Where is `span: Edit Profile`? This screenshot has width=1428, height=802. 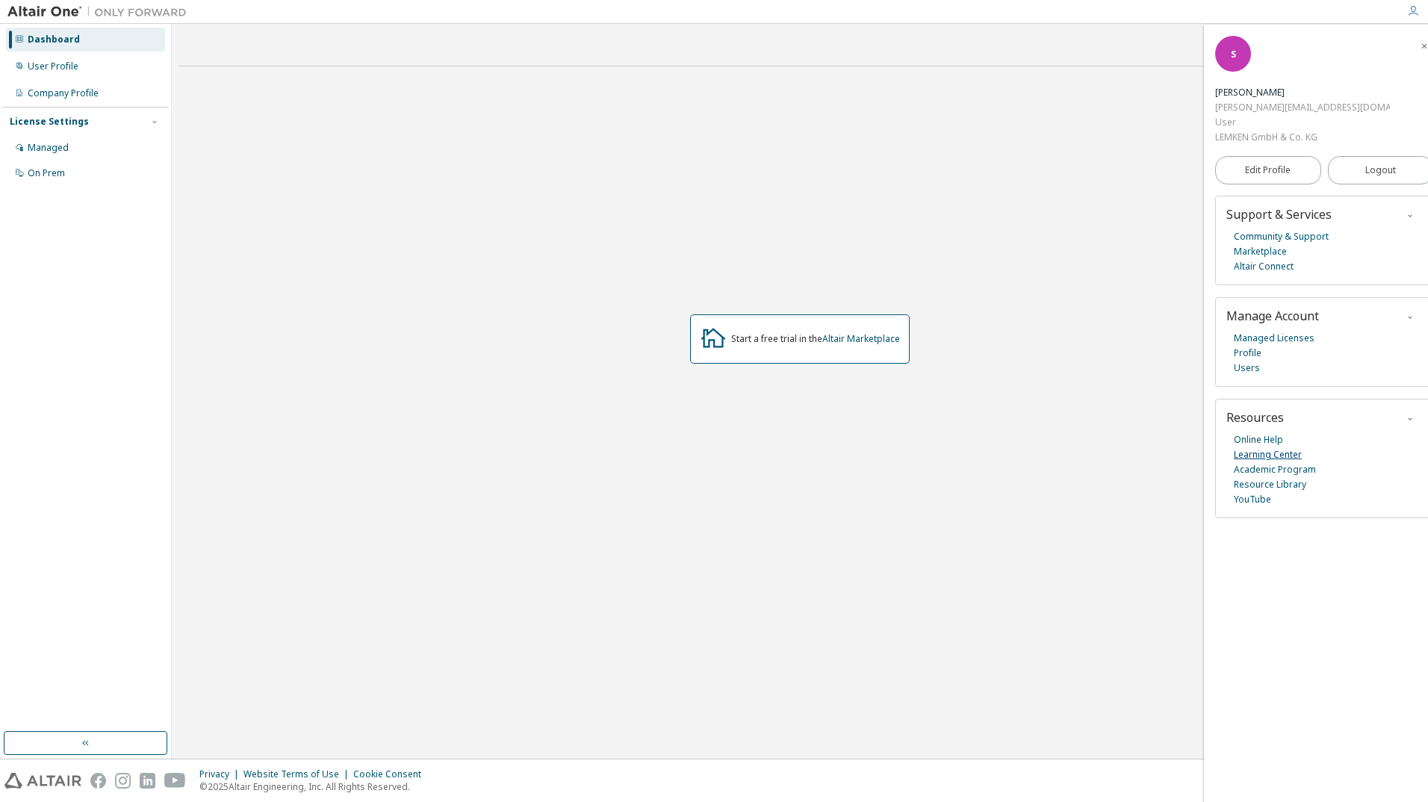
span: Edit Profile is located at coordinates (1267, 170).